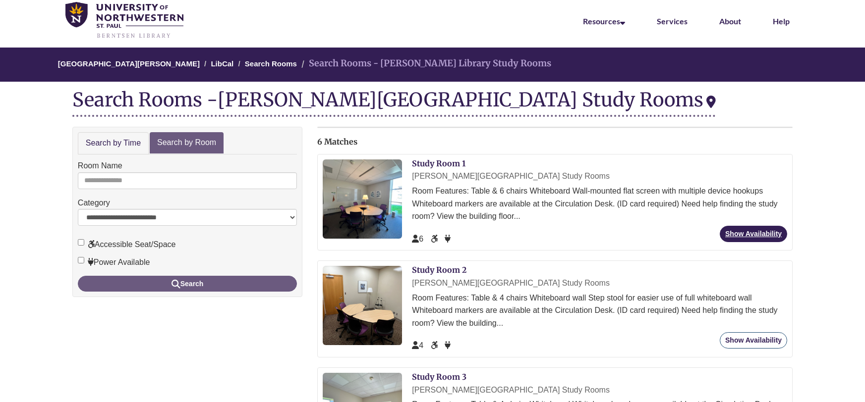 The image size is (865, 402). I want to click on a: Help, so click(781, 21).